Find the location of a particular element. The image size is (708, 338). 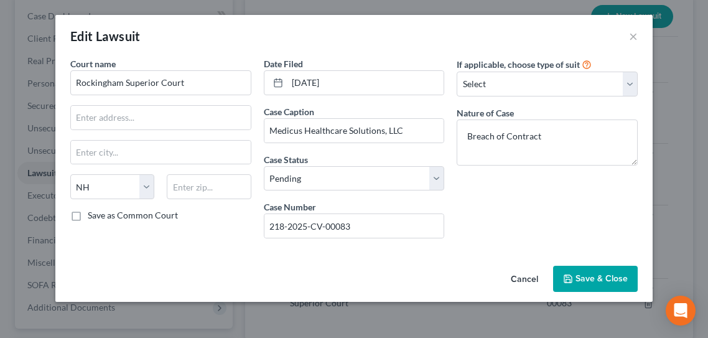

label: Case Caption is located at coordinates (289, 111).